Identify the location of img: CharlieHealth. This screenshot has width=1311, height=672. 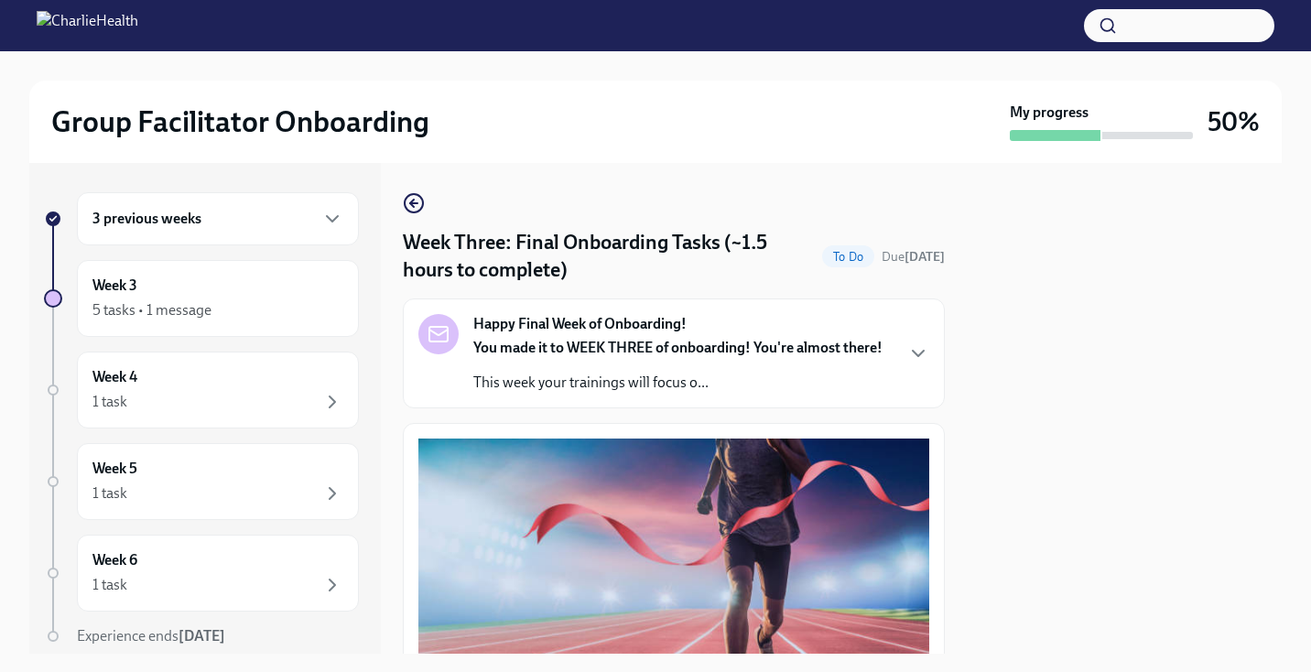
(87, 26).